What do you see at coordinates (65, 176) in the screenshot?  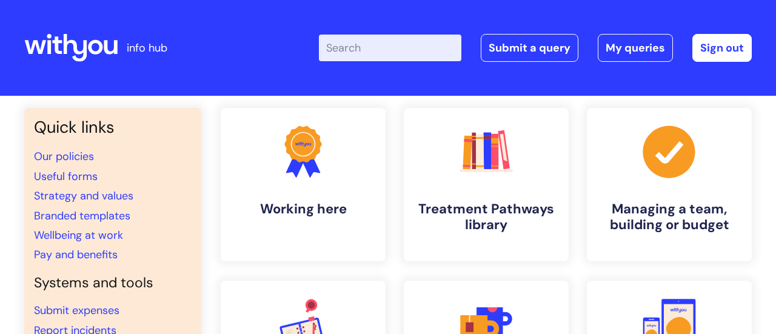 I see `a: Useful forms` at bounding box center [65, 176].